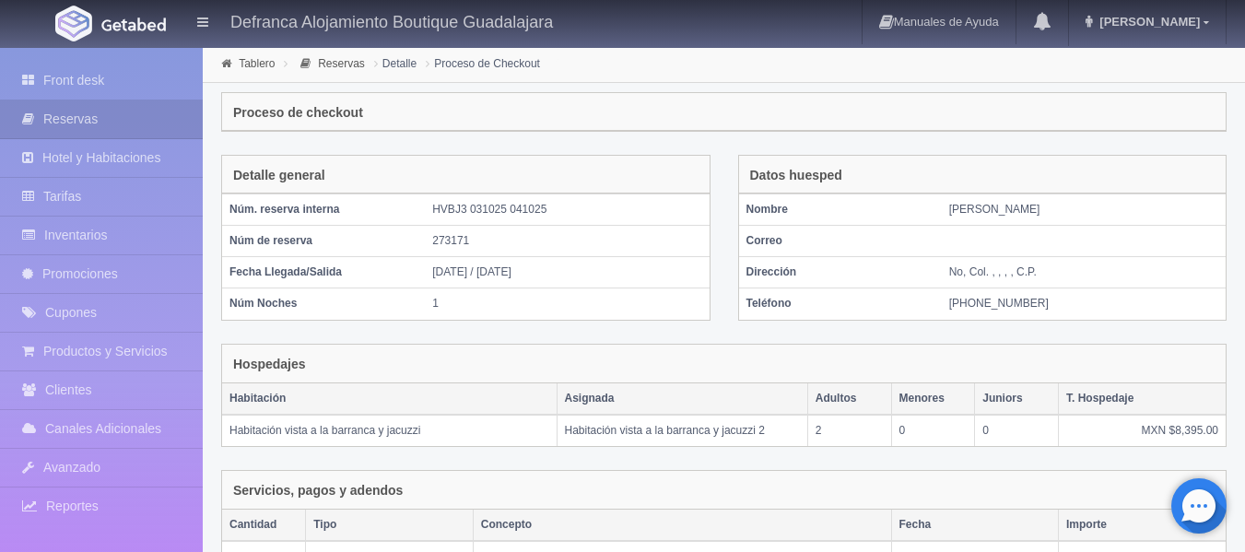  I want to click on th: Fecha, so click(975, 525).